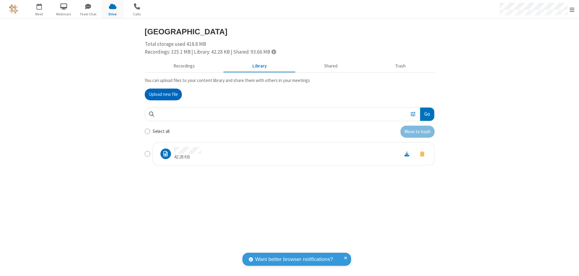  What do you see at coordinates (290, 48) in the screenshot?
I see `div: Total storage used 418.8 MB` at bounding box center [290, 48].